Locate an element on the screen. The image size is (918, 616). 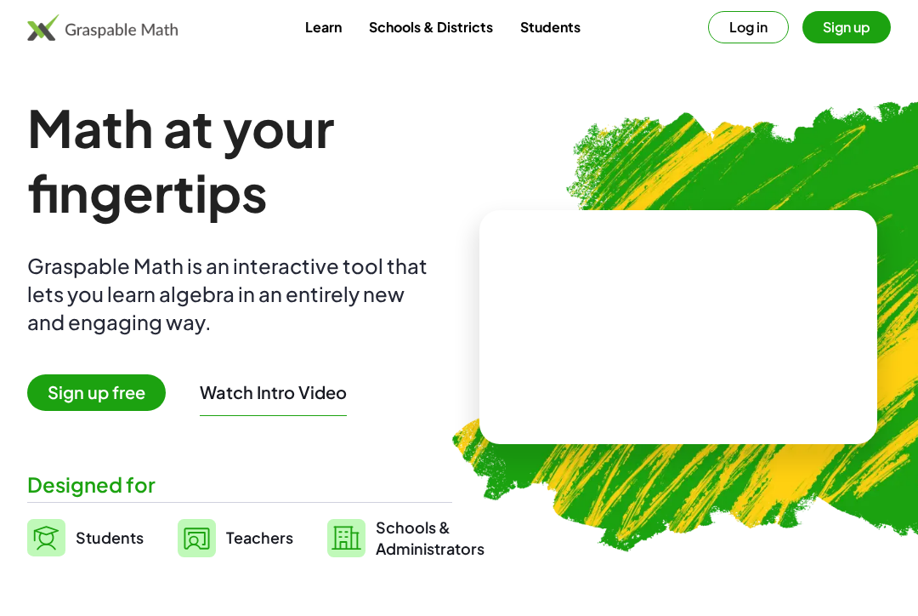
button: Sign up is located at coordinates (847, 27).